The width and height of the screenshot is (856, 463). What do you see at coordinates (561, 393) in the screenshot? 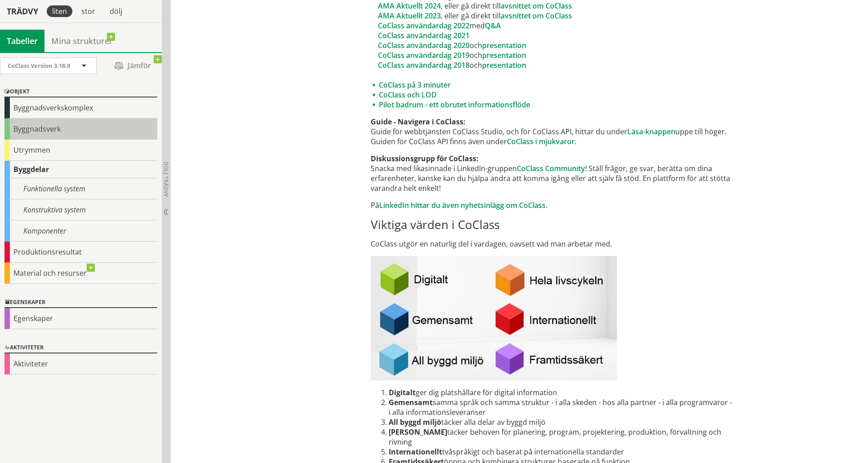
I see `li: ger dig platshållare för digital information` at bounding box center [561, 393].